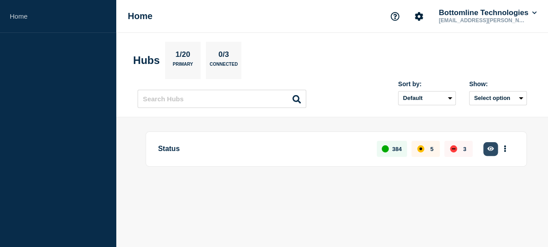 The image size is (548, 247). I want to click on select: Sort by, so click(427, 98).